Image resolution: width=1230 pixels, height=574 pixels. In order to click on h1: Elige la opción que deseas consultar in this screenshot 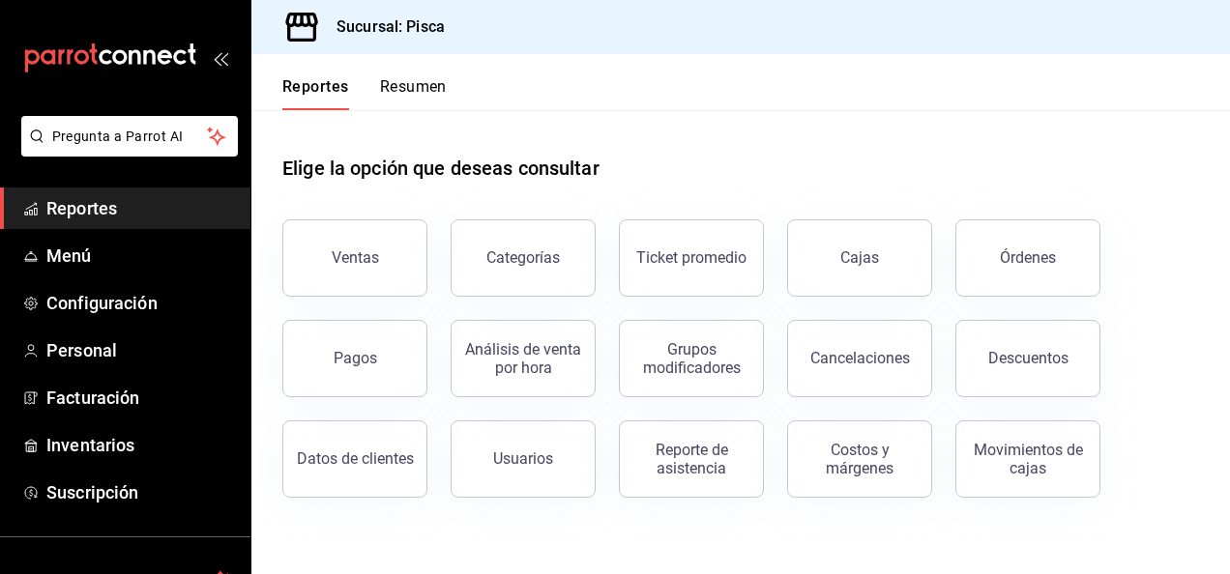, I will do `click(441, 168)`.